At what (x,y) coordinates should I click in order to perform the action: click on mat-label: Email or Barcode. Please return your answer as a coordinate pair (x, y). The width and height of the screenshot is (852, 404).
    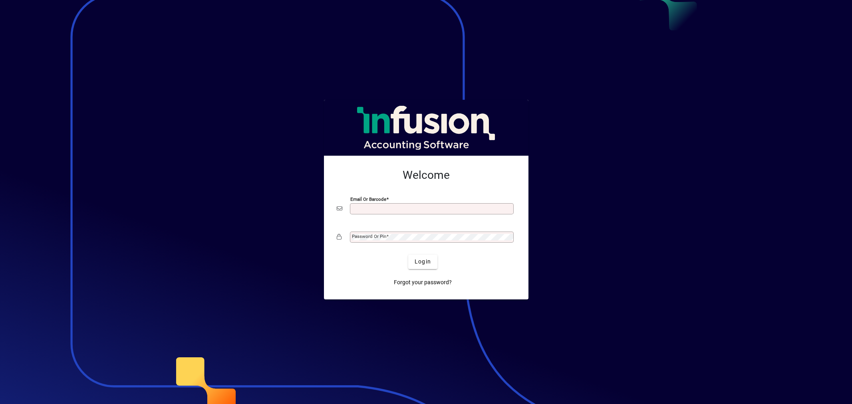
    Looking at the image, I should click on (368, 199).